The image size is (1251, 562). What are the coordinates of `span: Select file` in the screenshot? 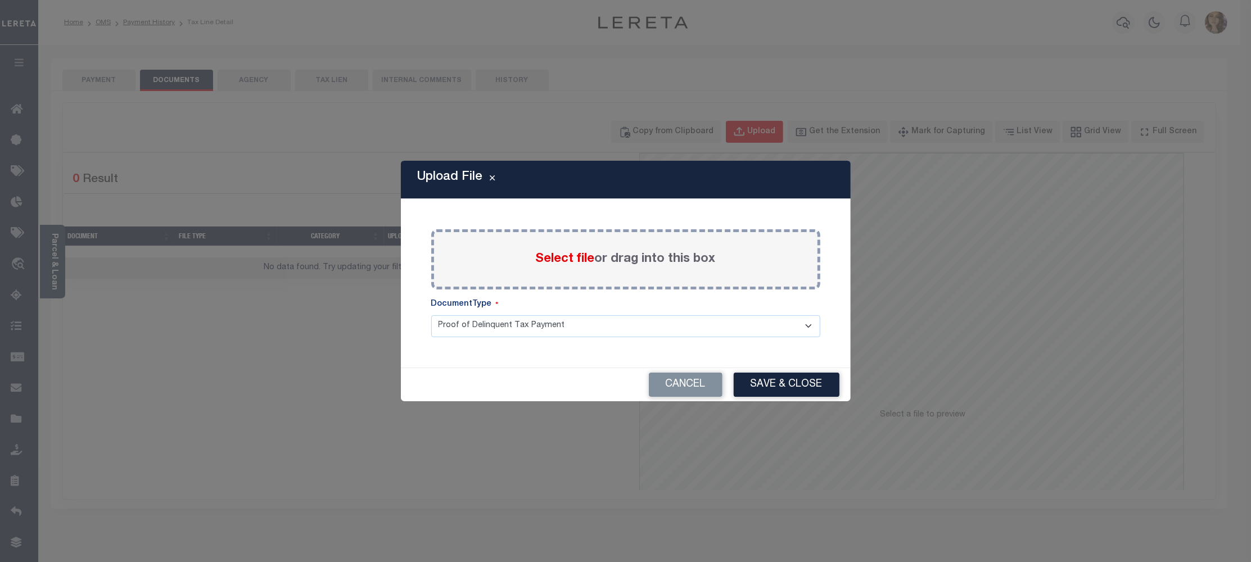 It's located at (565, 259).